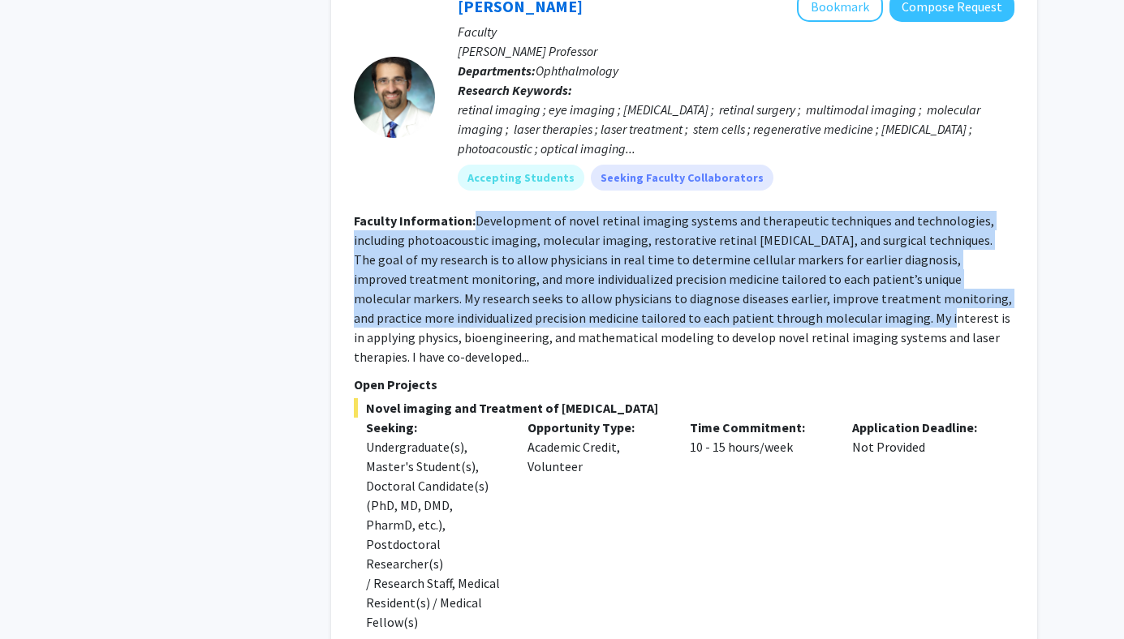 Image resolution: width=1124 pixels, height=639 pixels. What do you see at coordinates (415, 221) in the screenshot?
I see `b: Faculty Information:` at bounding box center [415, 221].